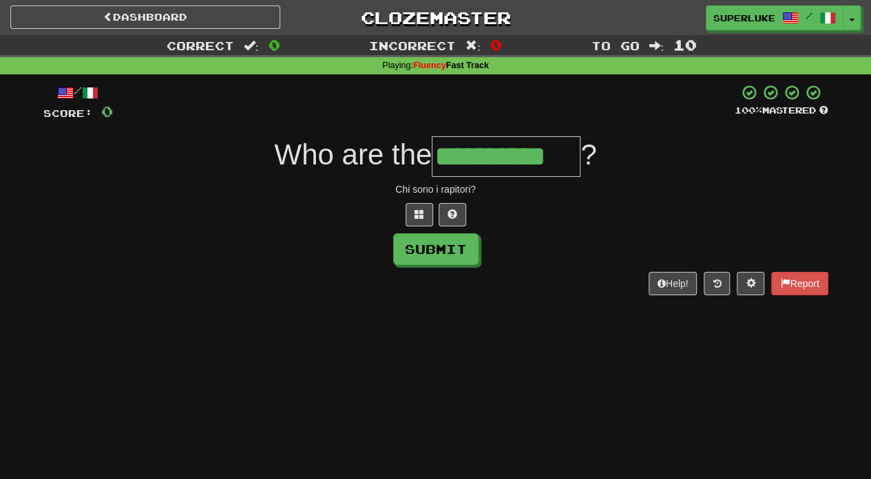 The height and width of the screenshot is (479, 871). What do you see at coordinates (451, 65) in the screenshot?
I see `strong: Fast Track` at bounding box center [451, 65].